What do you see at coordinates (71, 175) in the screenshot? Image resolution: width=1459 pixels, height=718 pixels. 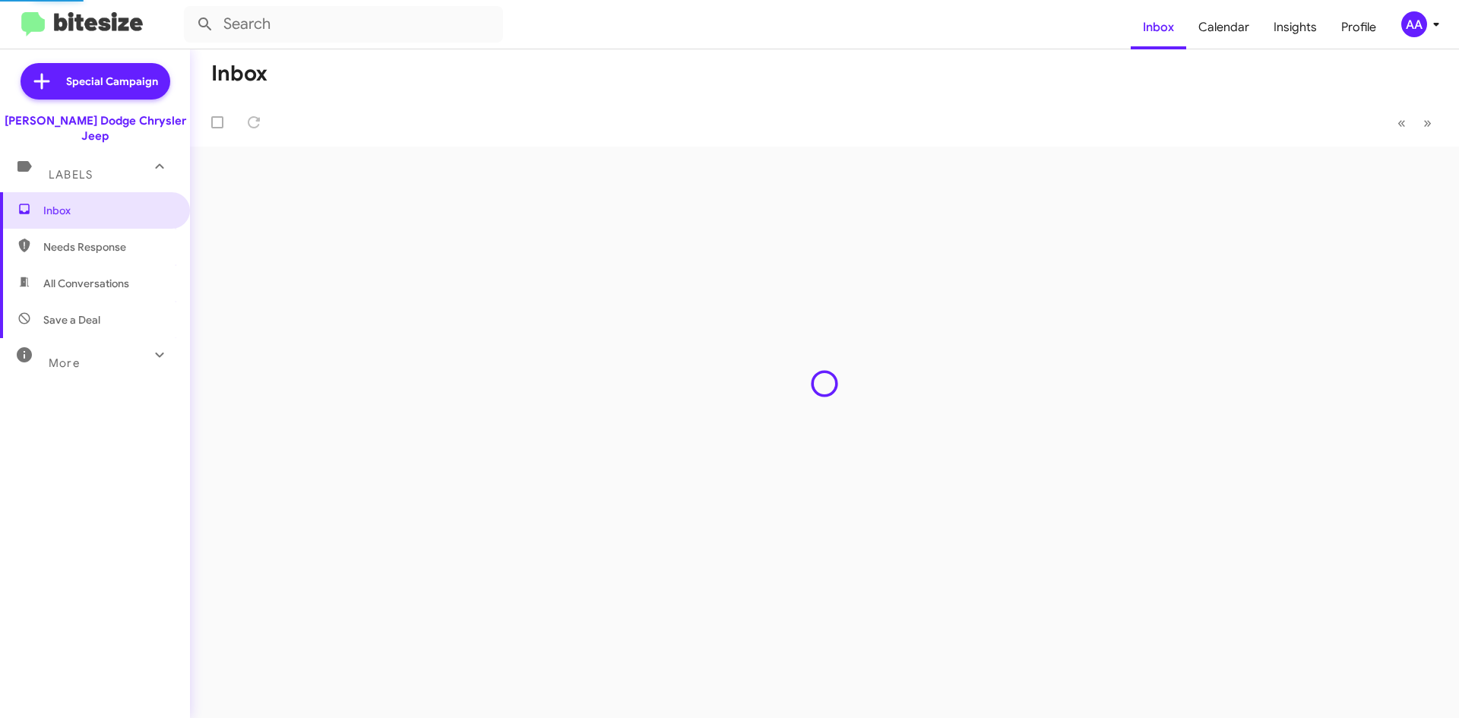 I see `span: Labels` at bounding box center [71, 175].